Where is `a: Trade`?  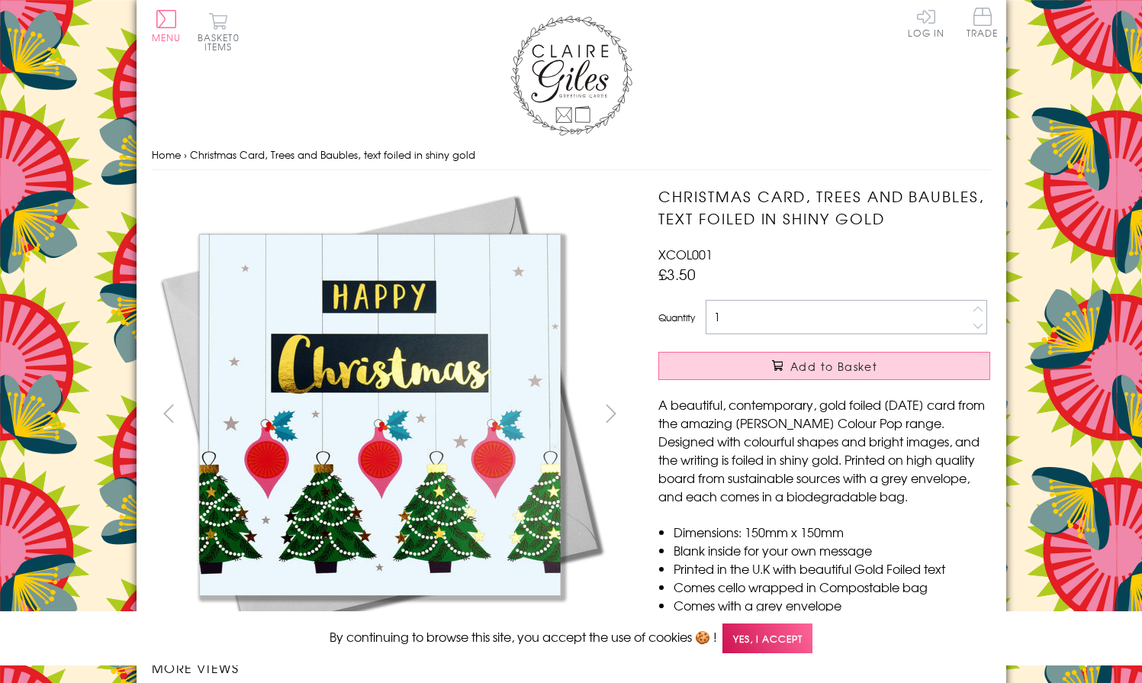
a: Trade is located at coordinates (983, 24).